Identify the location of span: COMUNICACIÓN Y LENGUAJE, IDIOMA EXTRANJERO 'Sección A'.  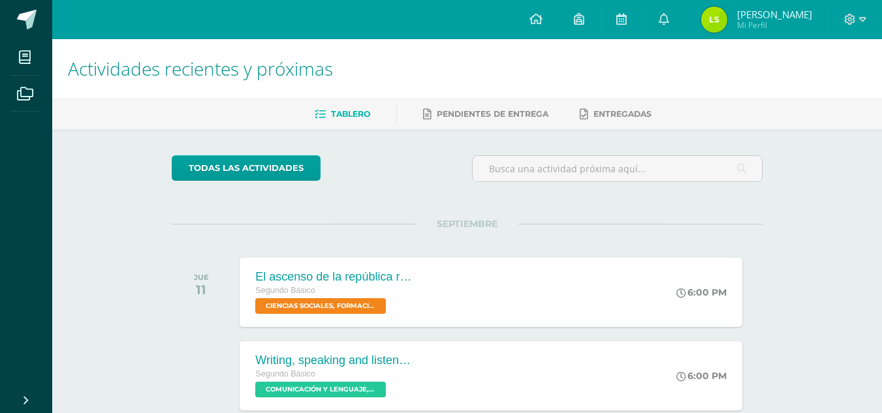
(321, 390).